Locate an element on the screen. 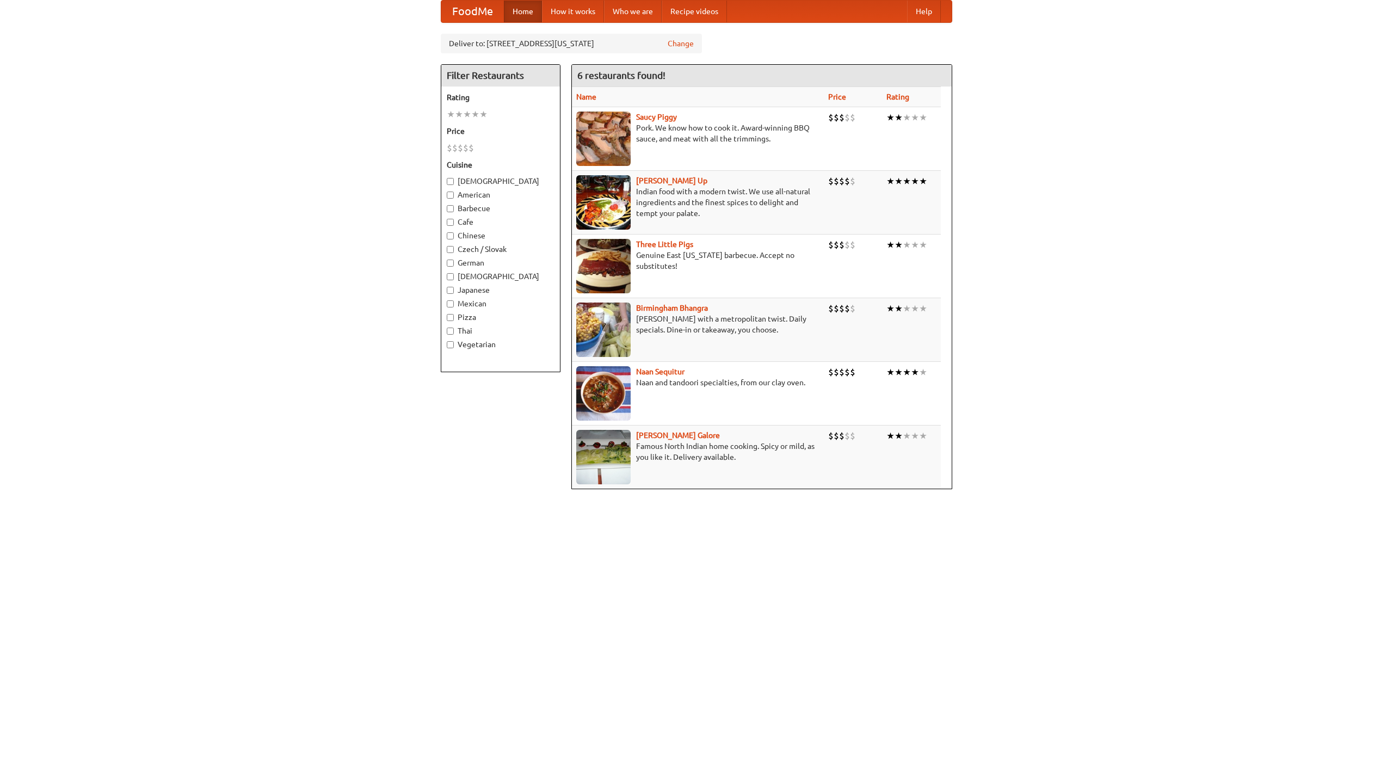 The height and width of the screenshot is (770, 1393). label: Cafe is located at coordinates (501, 222).